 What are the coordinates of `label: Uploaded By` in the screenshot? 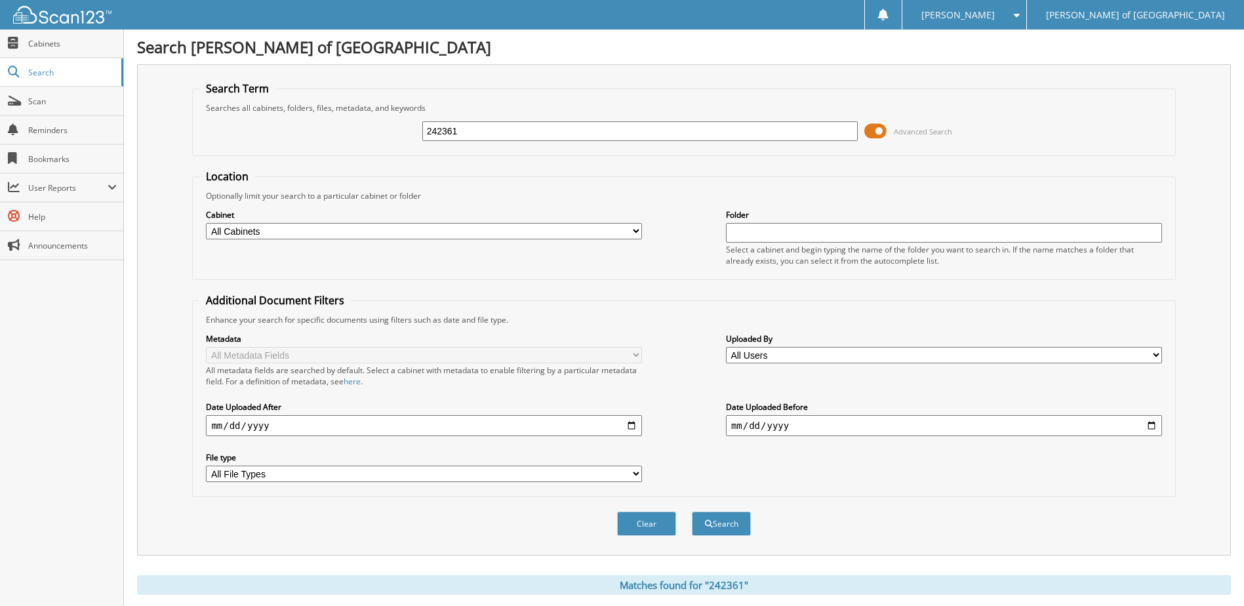 It's located at (943, 338).